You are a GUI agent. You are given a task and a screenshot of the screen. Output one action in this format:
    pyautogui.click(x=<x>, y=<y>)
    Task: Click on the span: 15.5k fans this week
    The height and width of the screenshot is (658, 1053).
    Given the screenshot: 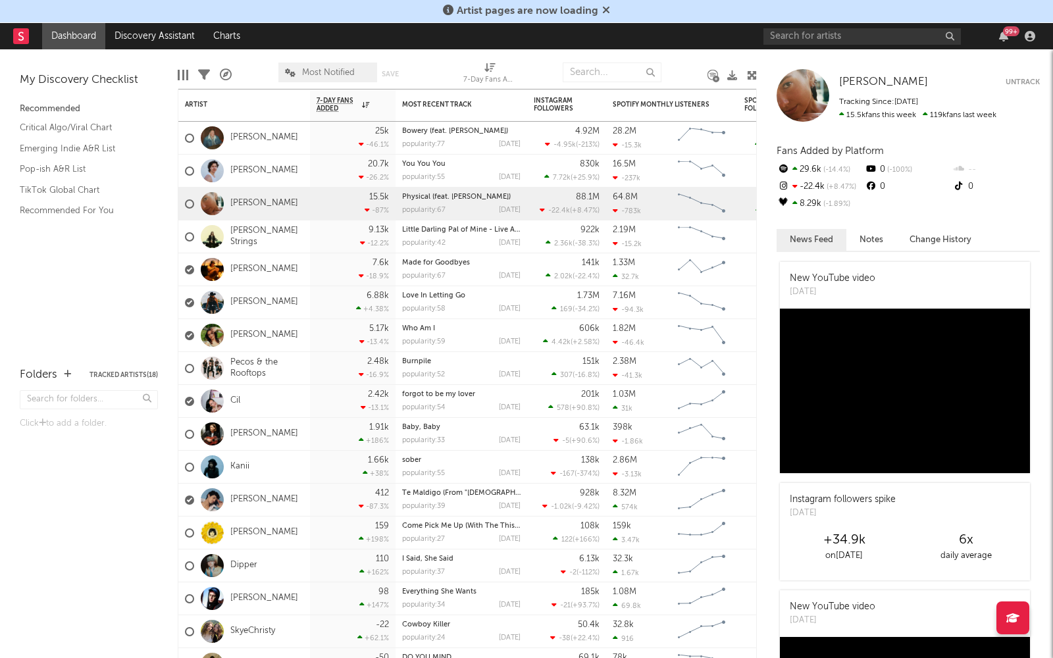 What is the action you would take?
    pyautogui.click(x=877, y=115)
    